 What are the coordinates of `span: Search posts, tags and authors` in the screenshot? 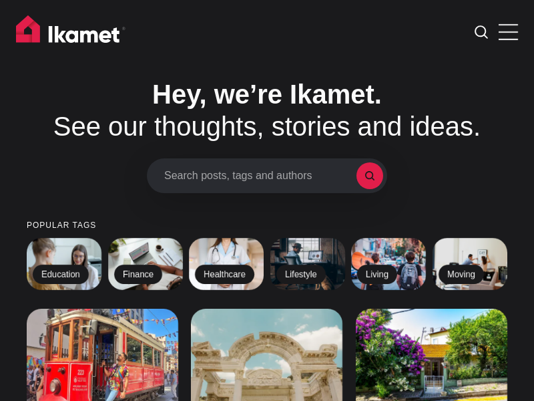 It's located at (261, 175).